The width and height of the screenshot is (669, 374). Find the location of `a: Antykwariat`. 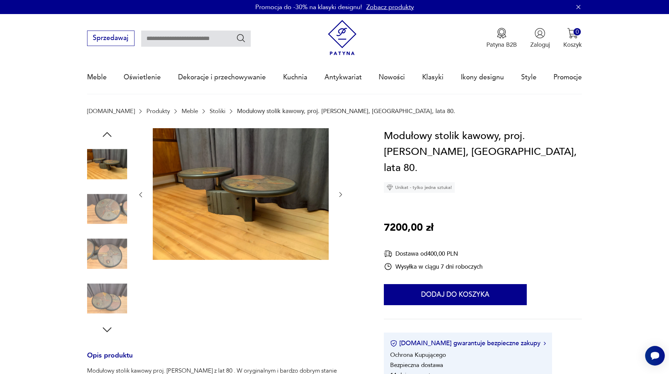

a: Antykwariat is located at coordinates (343, 77).